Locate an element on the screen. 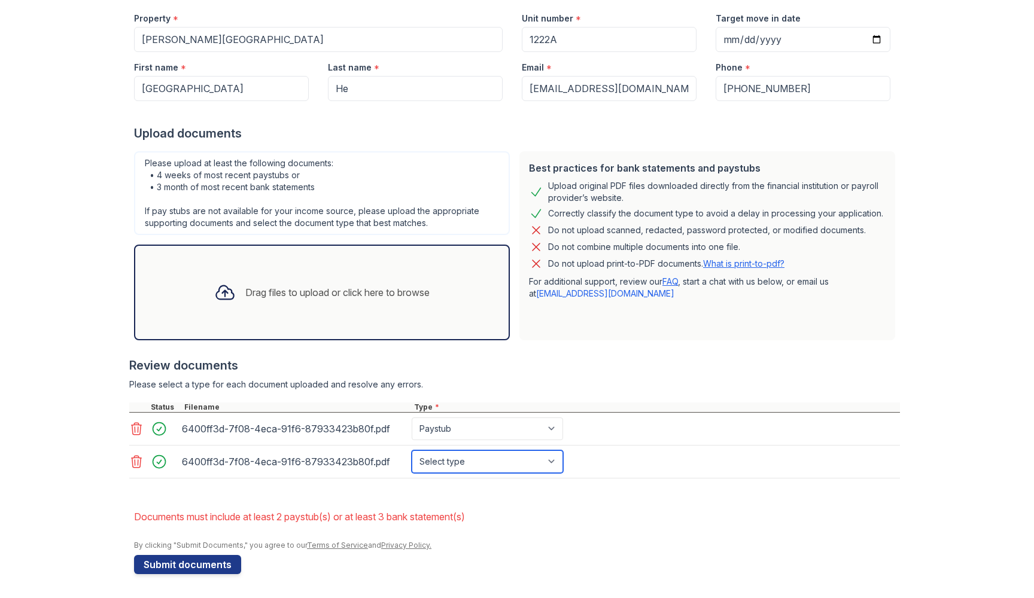 This screenshot has width=1034, height=598. a: FAQ is located at coordinates (670, 281).